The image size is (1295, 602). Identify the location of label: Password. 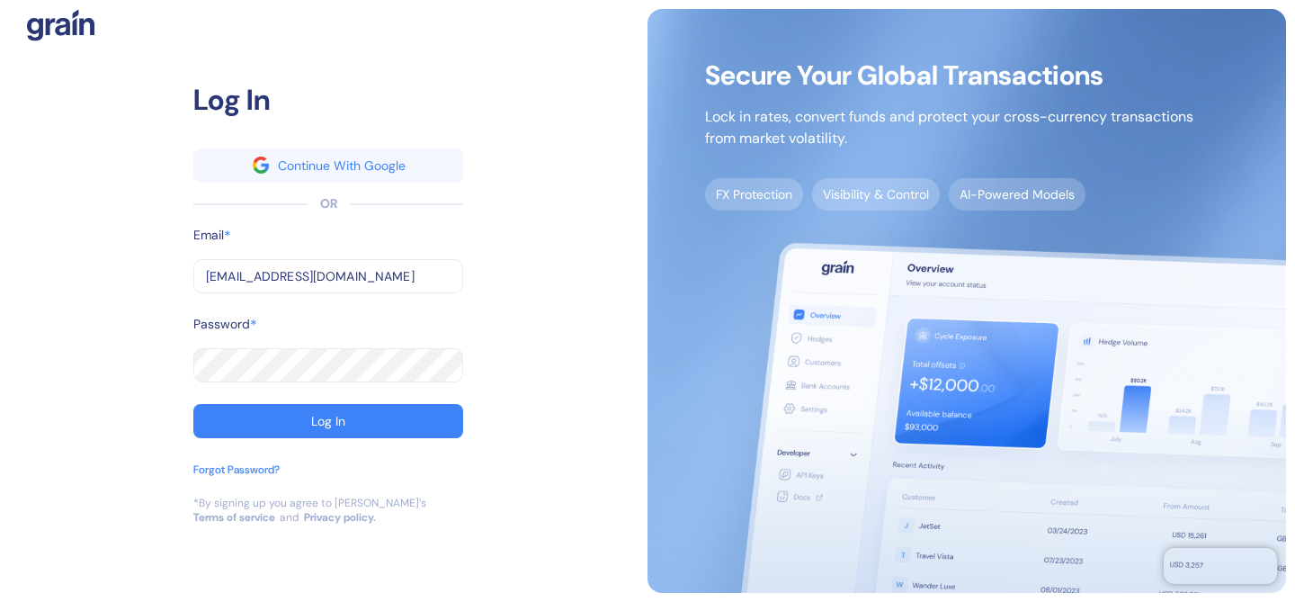
(221, 324).